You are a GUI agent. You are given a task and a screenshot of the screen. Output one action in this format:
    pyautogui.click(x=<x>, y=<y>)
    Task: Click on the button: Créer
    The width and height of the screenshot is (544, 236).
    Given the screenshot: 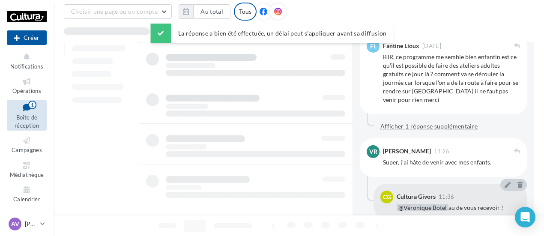 What is the action you would take?
    pyautogui.click(x=27, y=38)
    